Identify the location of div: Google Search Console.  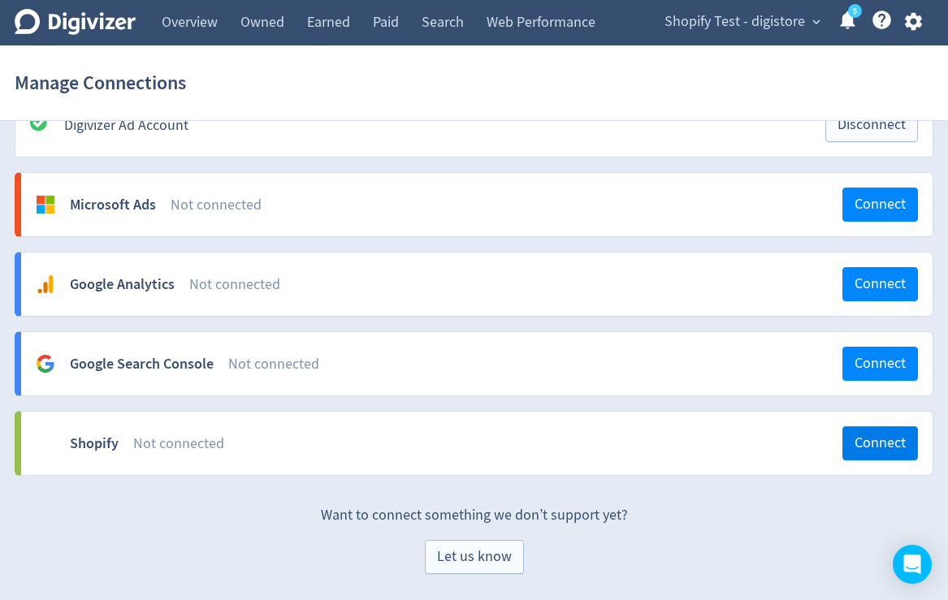
(141, 364).